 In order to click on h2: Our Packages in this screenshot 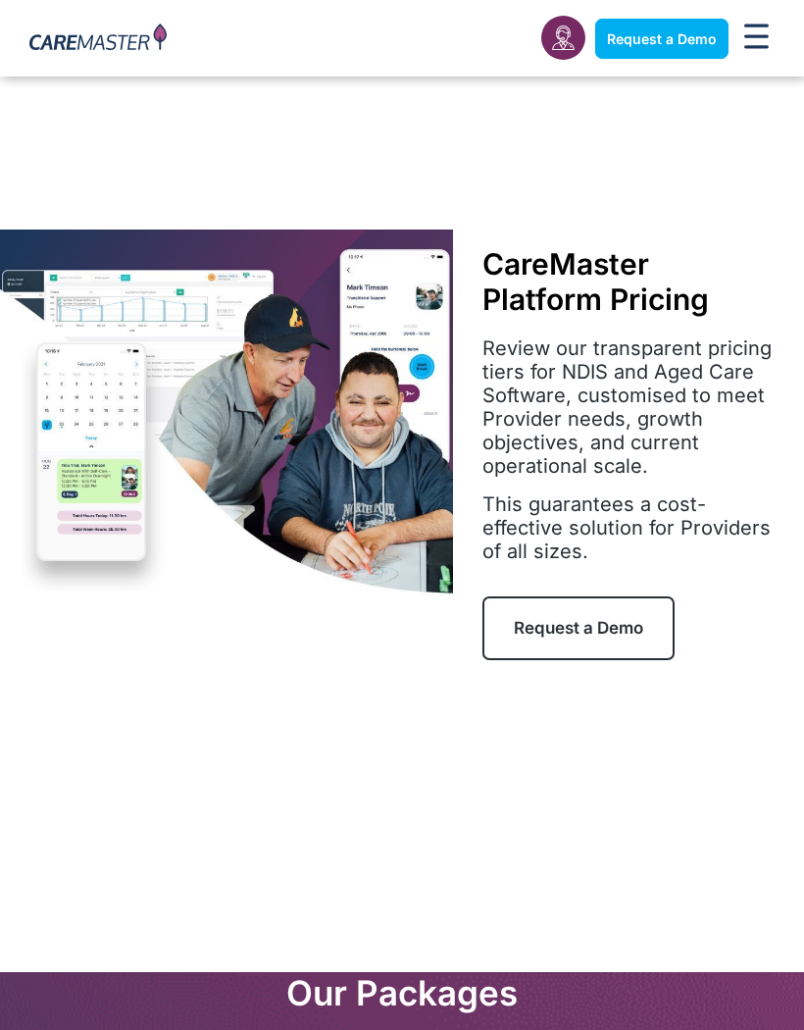, I will do `click(402, 993)`.